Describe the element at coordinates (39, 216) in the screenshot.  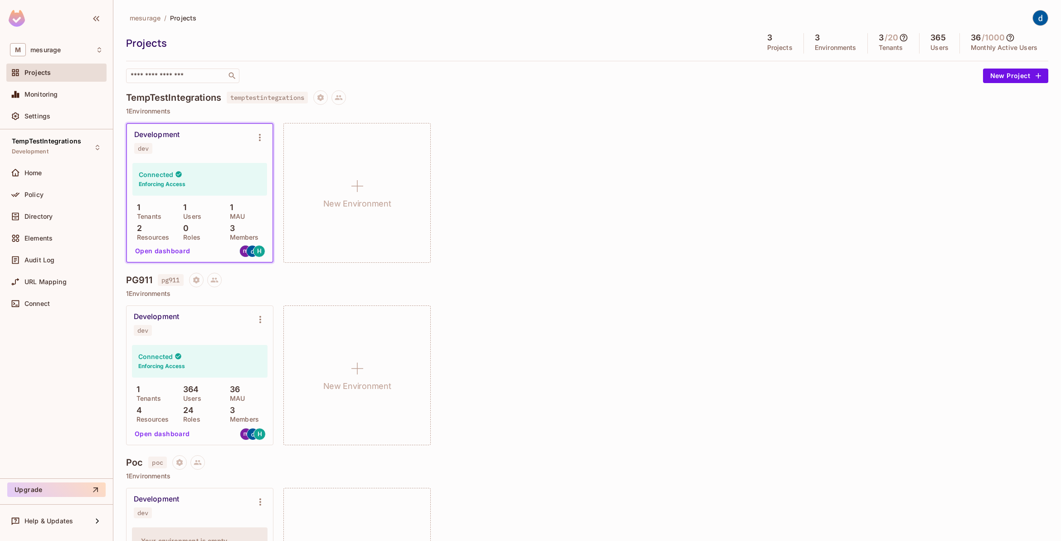
I see `span: Directory` at that location.